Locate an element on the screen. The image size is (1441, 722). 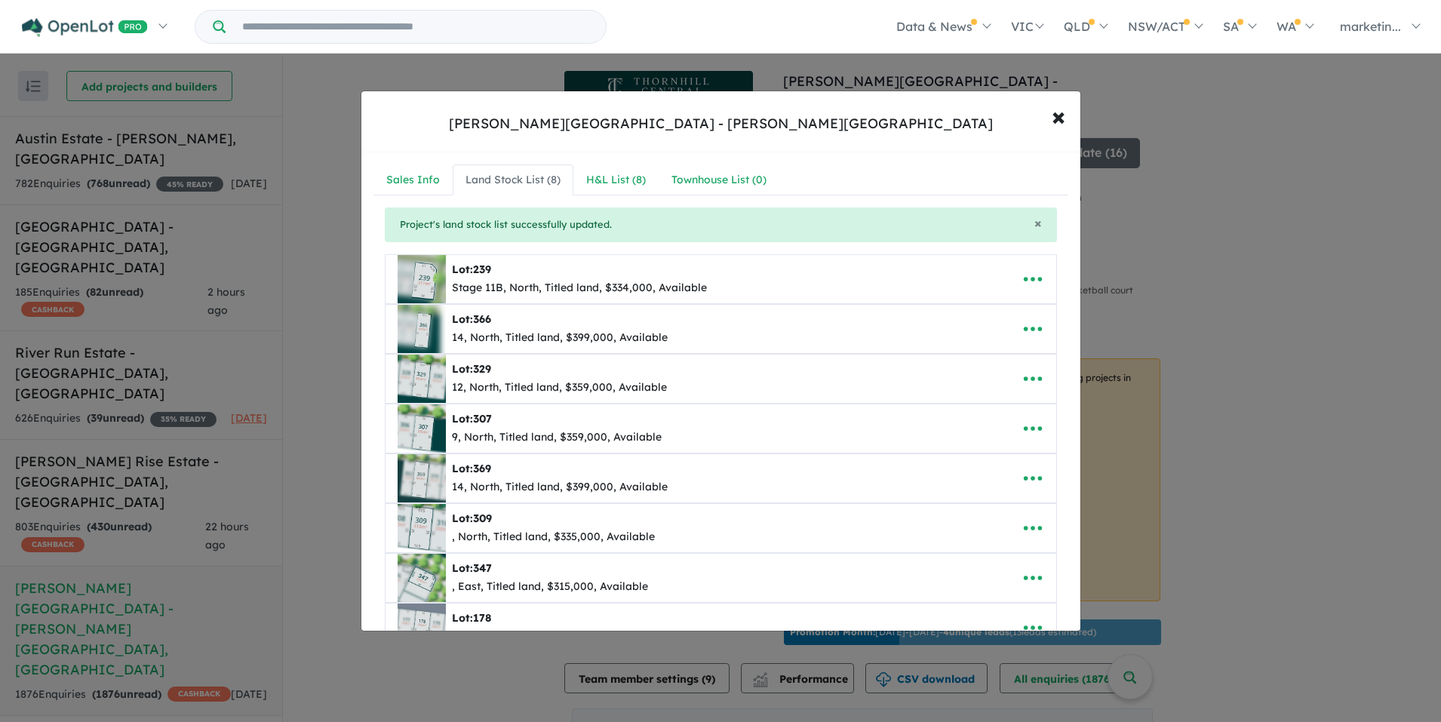
span: 347 is located at coordinates (482, 568).